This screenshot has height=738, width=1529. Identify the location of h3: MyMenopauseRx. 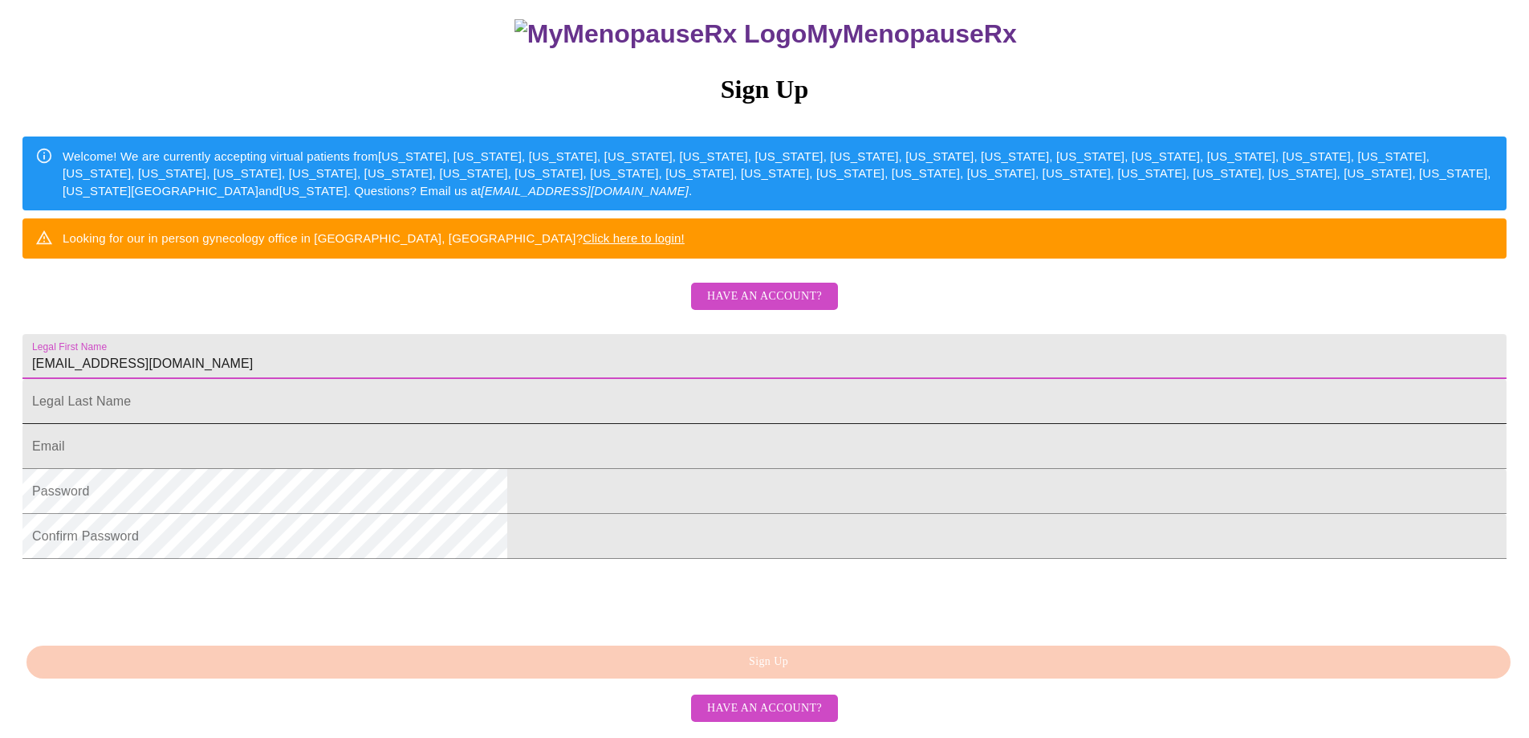
(766, 34).